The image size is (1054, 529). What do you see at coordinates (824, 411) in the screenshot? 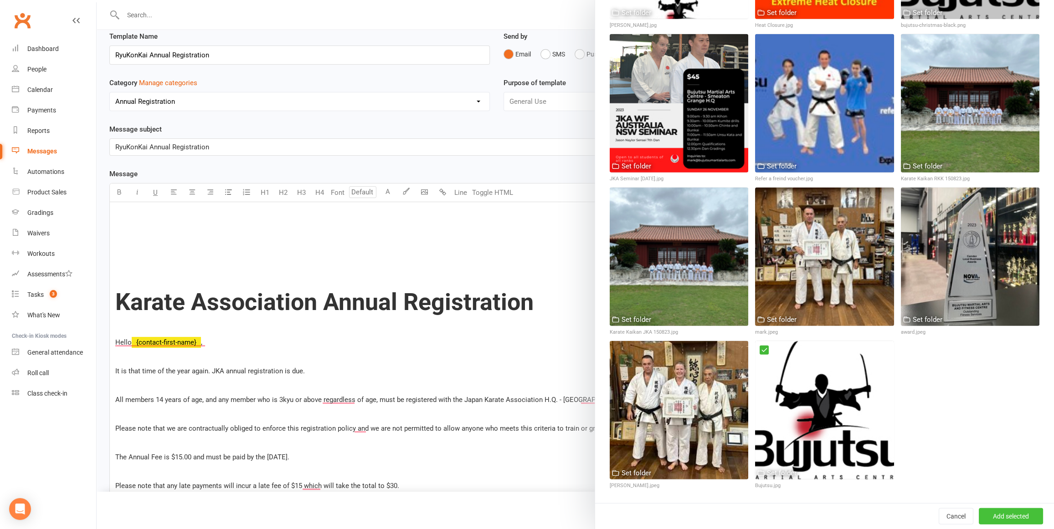
I see `img: Bujutsu.jpg` at bounding box center [824, 411].